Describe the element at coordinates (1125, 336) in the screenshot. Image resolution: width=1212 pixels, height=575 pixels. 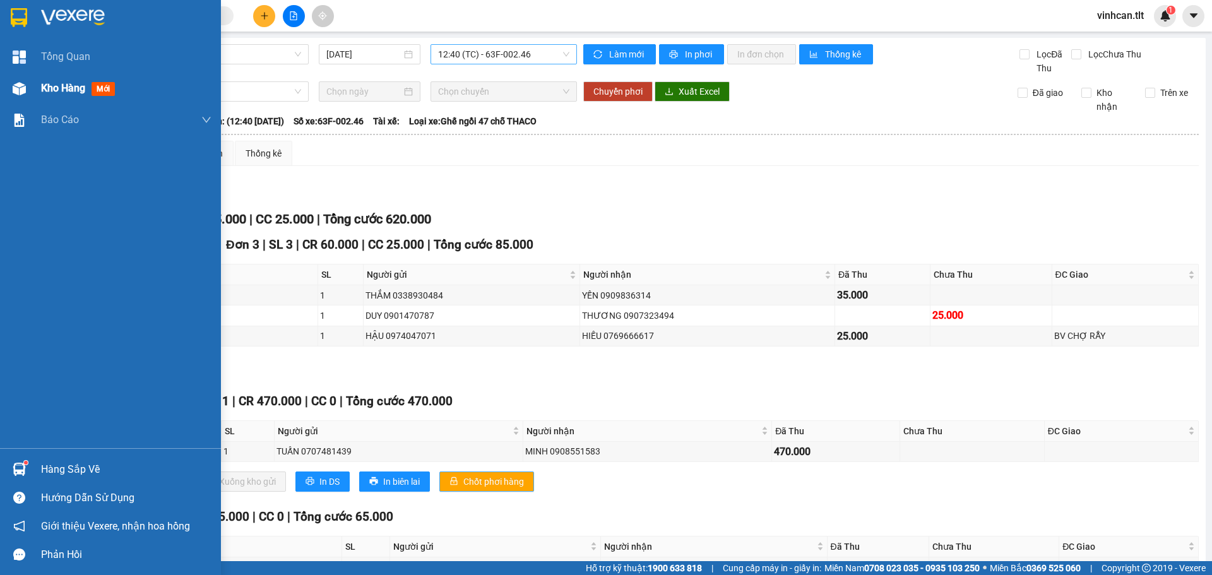
I see `div: BV CHỢ RẪY` at that location.